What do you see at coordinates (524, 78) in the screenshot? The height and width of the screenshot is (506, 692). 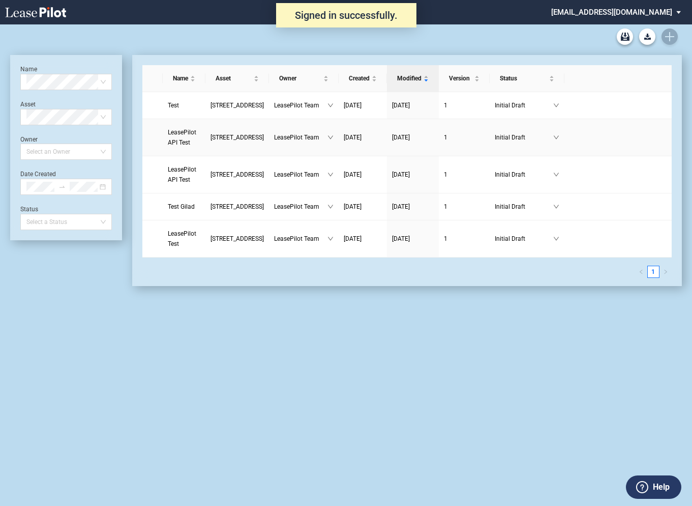 I see `span: Status` at bounding box center [524, 78].